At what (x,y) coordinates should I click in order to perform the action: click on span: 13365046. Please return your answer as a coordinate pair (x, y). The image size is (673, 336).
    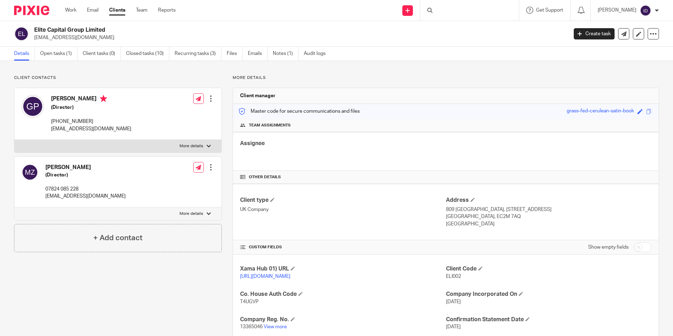
    Looking at the image, I should click on (251, 326).